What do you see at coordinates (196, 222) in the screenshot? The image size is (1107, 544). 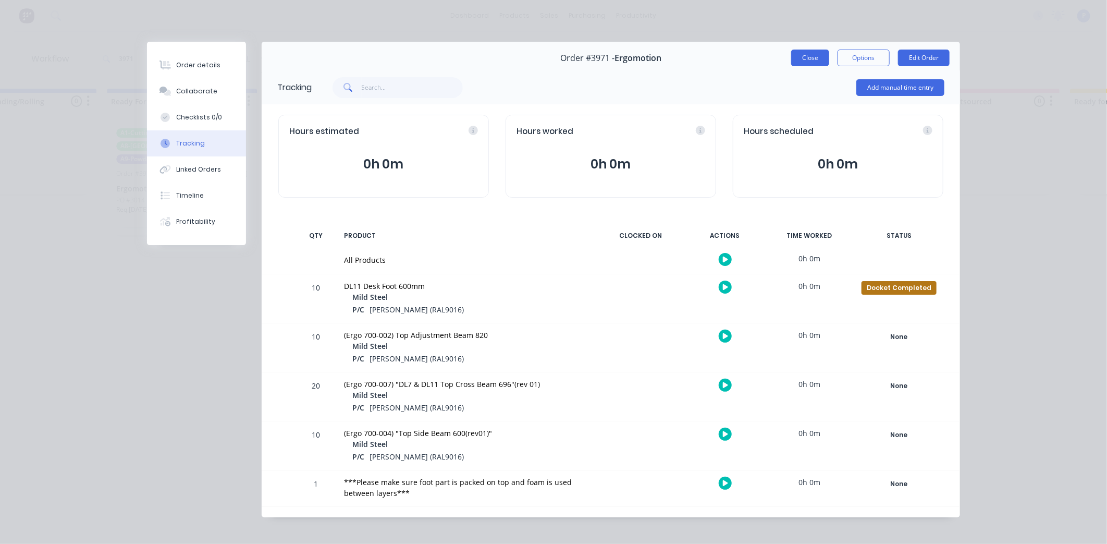 I see `button: Profitability` at bounding box center [196, 222].